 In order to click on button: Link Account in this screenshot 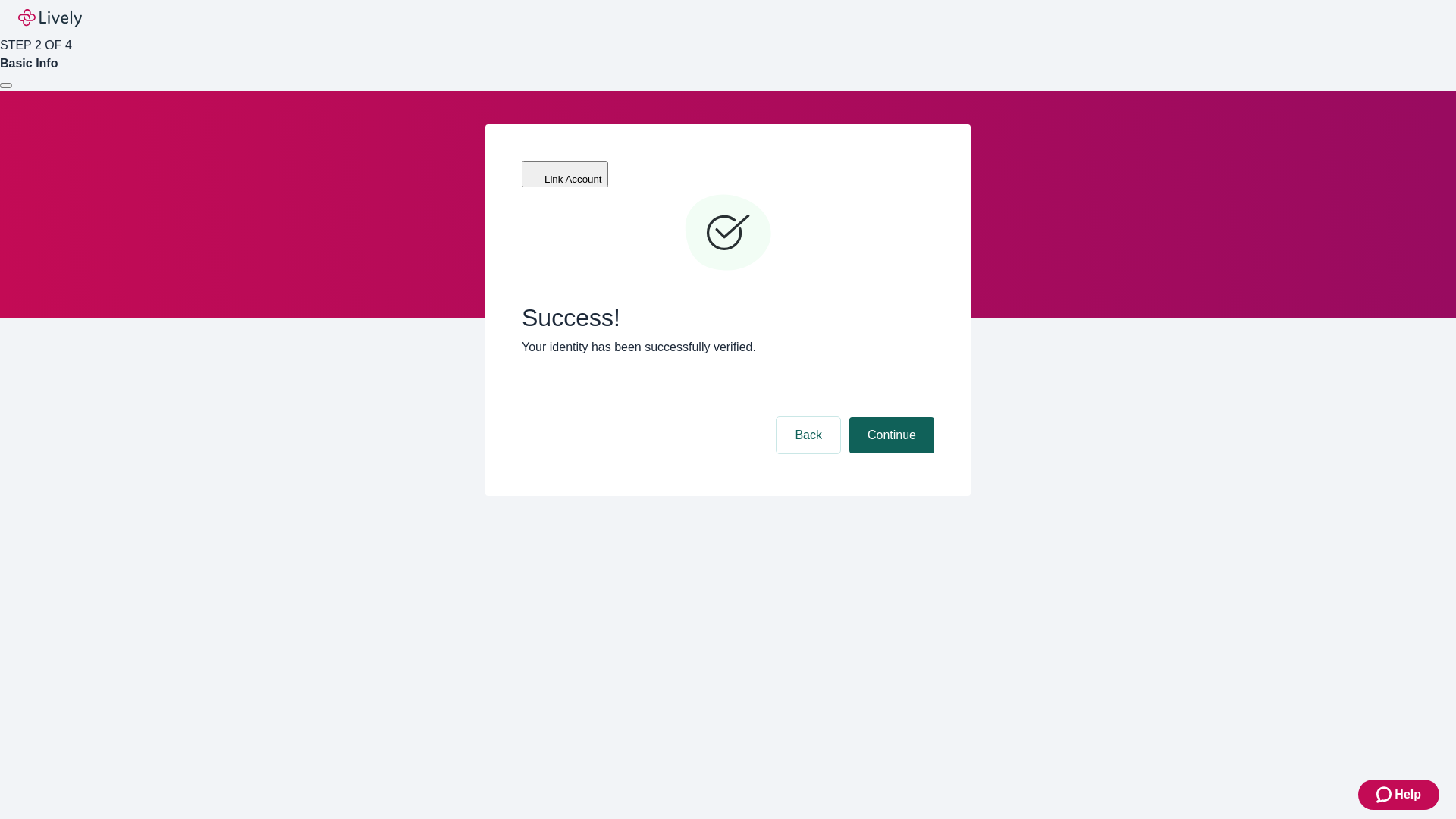, I will do `click(565, 174)`.